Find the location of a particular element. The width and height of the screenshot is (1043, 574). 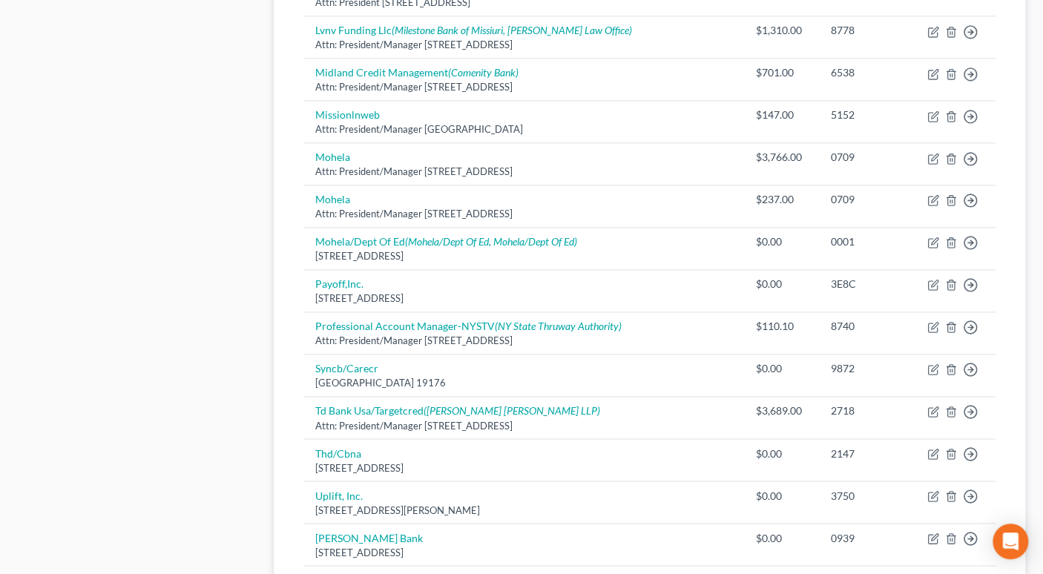

div: $147.00 is located at coordinates (782, 115).